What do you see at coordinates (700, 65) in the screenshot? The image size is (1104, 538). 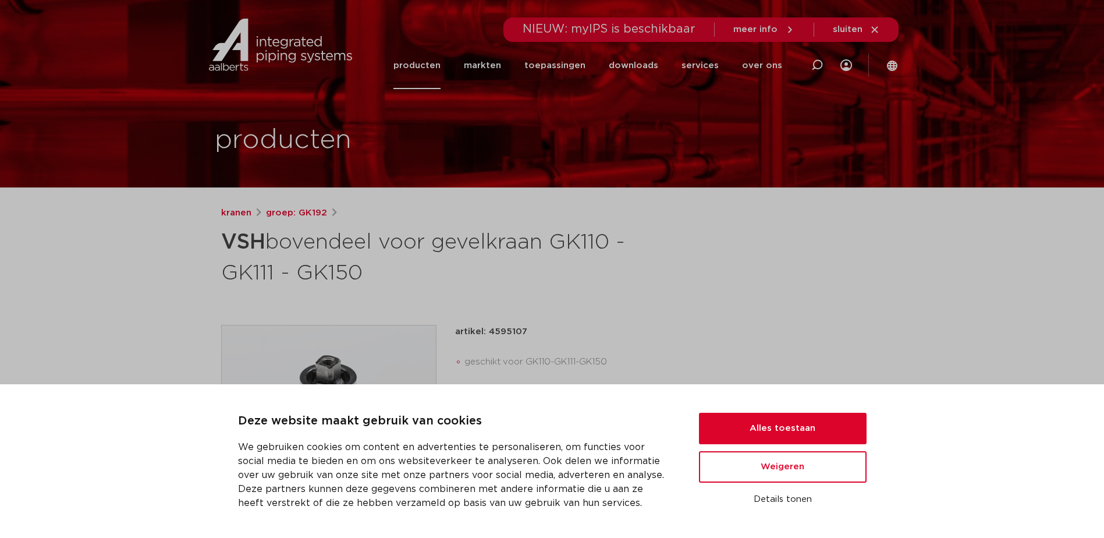 I see `a: services` at bounding box center [700, 65].